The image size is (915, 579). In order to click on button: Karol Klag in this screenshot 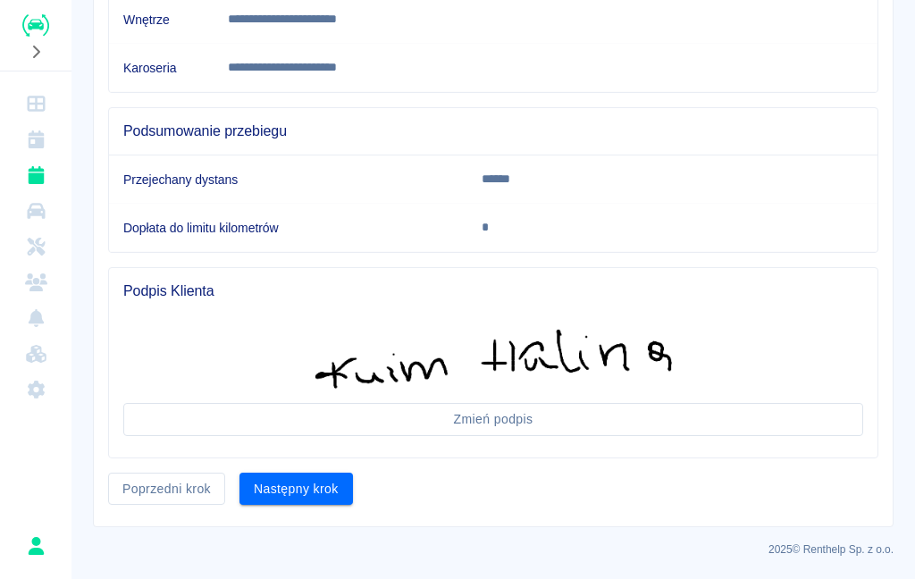, I will do `click(36, 546)`.